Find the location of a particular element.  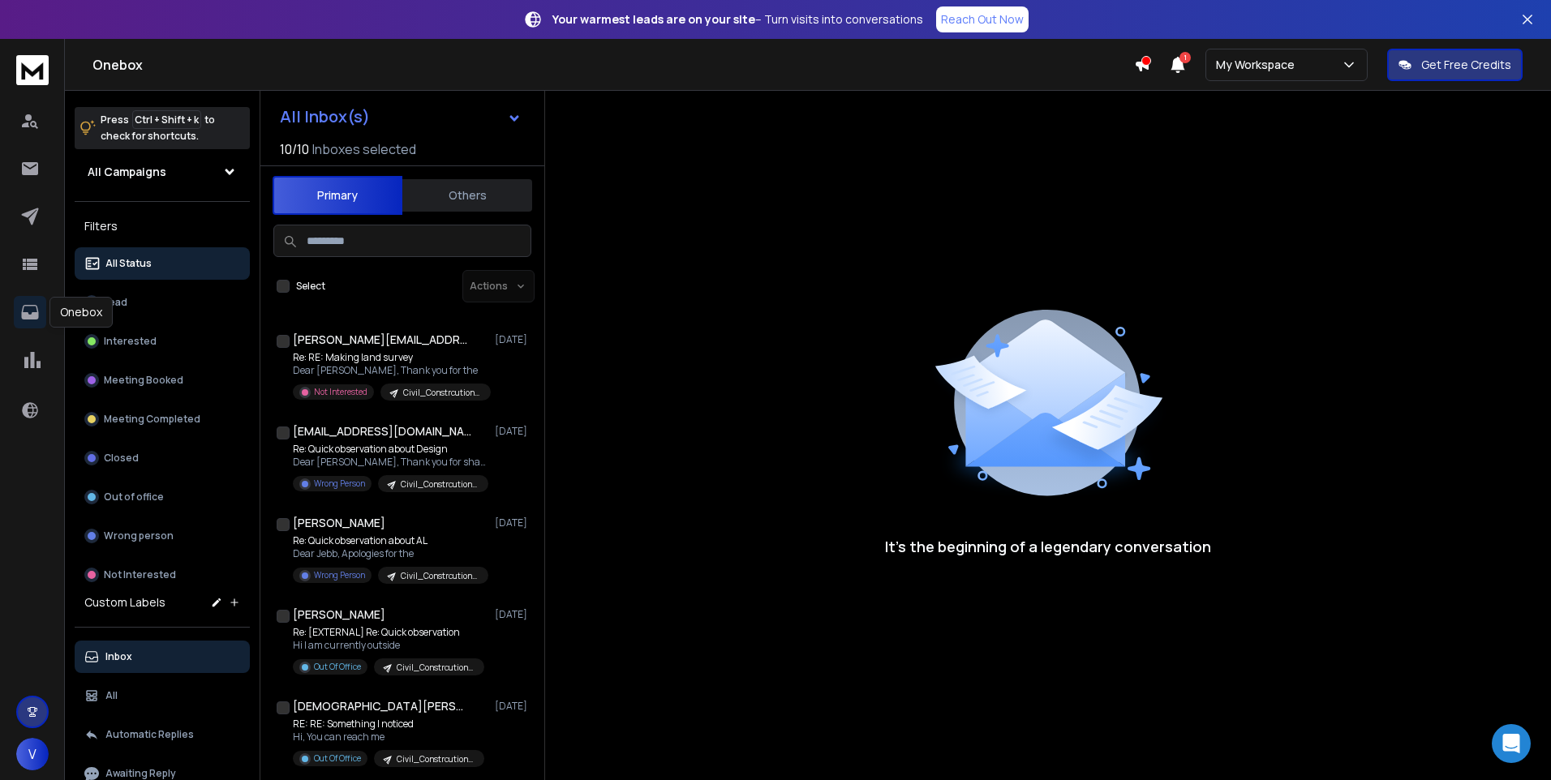

div: Open Intercom Messenger is located at coordinates (1511, 744).